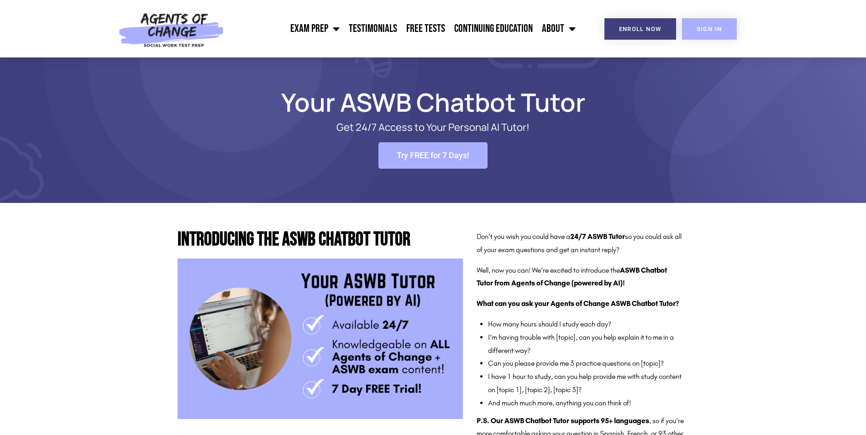 The height and width of the screenshot is (435, 866). Describe the element at coordinates (580, 277) in the screenshot. I see `p: Well, now you can! We’re excited to introduce the` at that location.